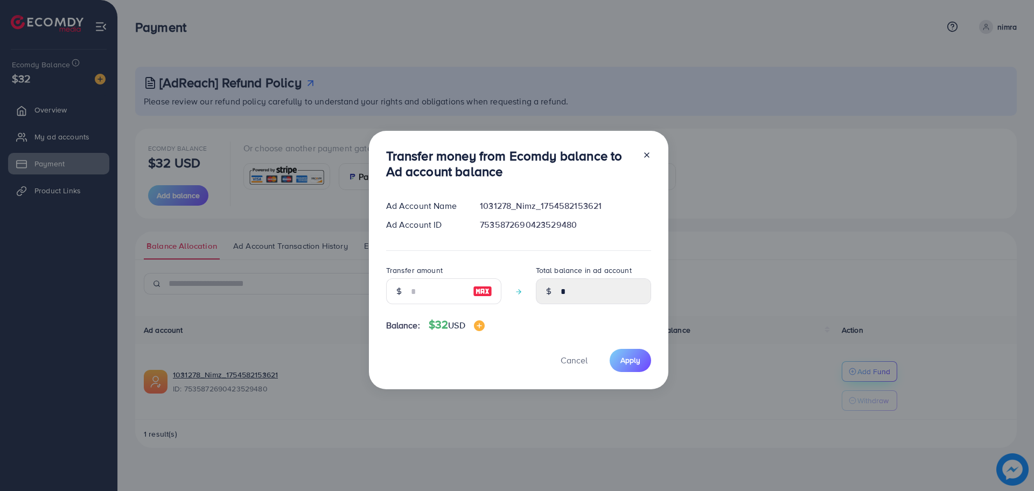 This screenshot has width=1034, height=491. I want to click on div: Ad Account Name, so click(424, 206).